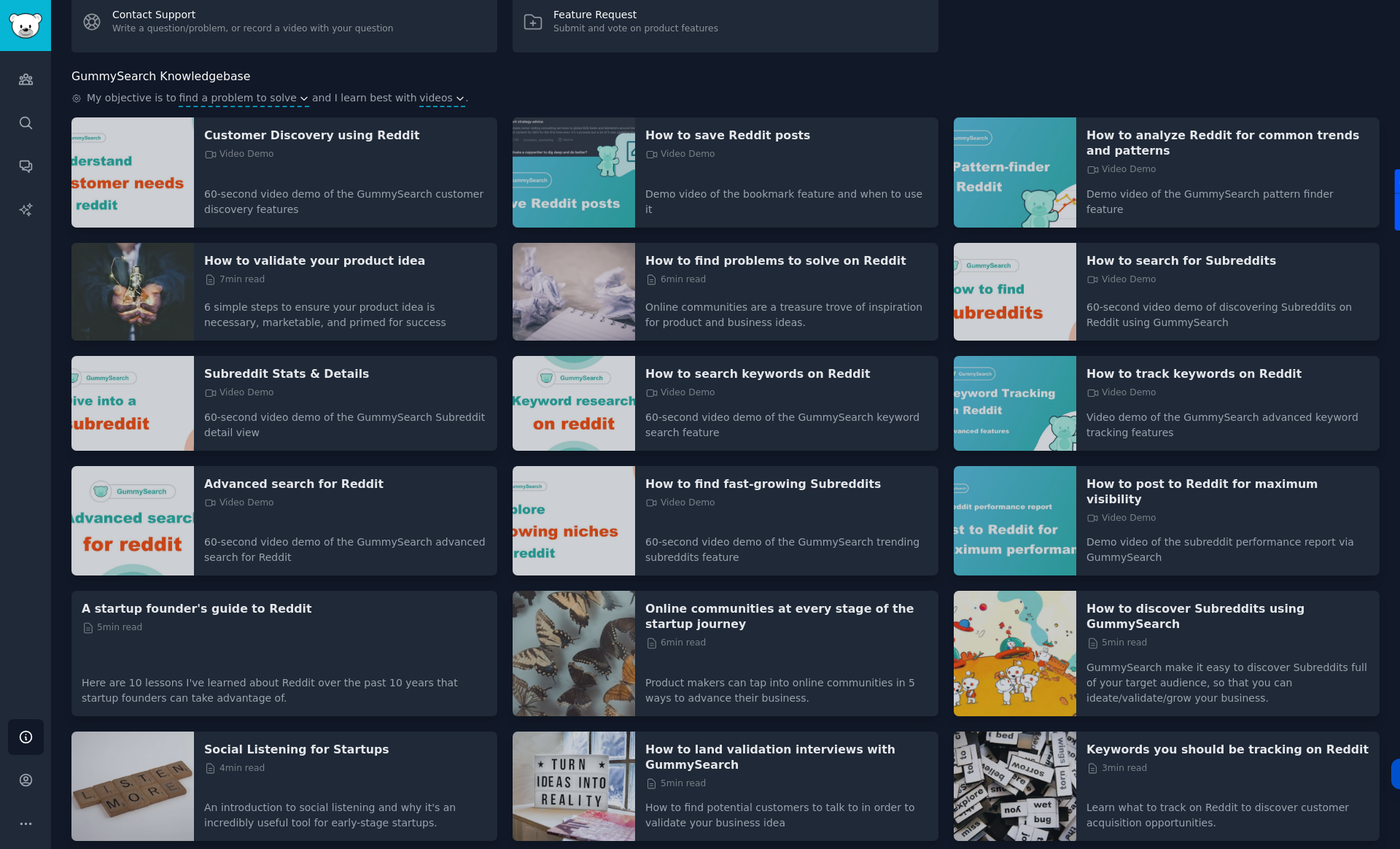 Image resolution: width=1400 pixels, height=849 pixels. Describe the element at coordinates (1228, 616) in the screenshot. I see `a: How to discover Subreddits using GummySearch` at that location.